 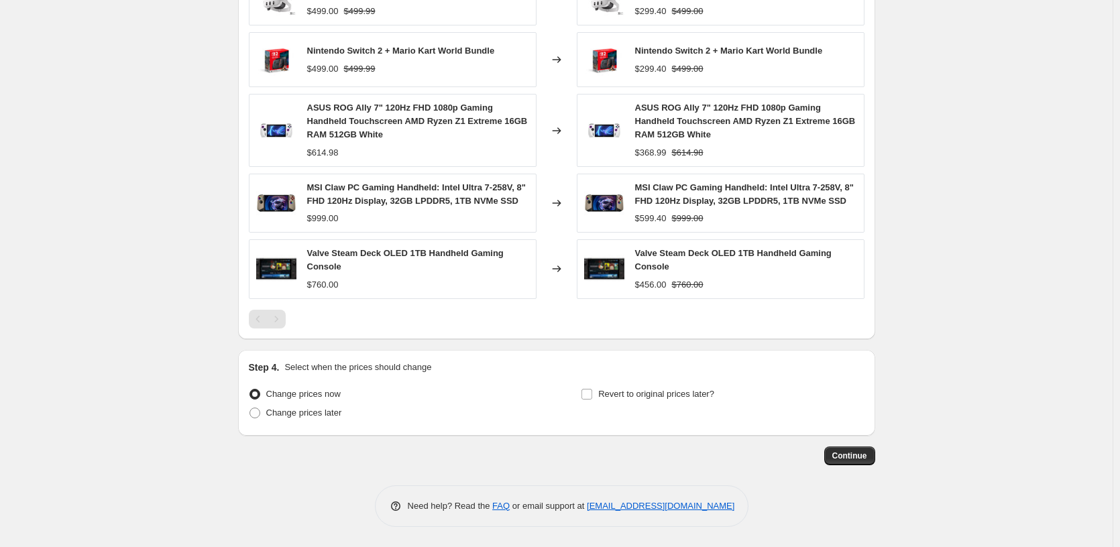 What do you see at coordinates (323, 219) in the screenshot?
I see `div: $999.00` at bounding box center [323, 219].